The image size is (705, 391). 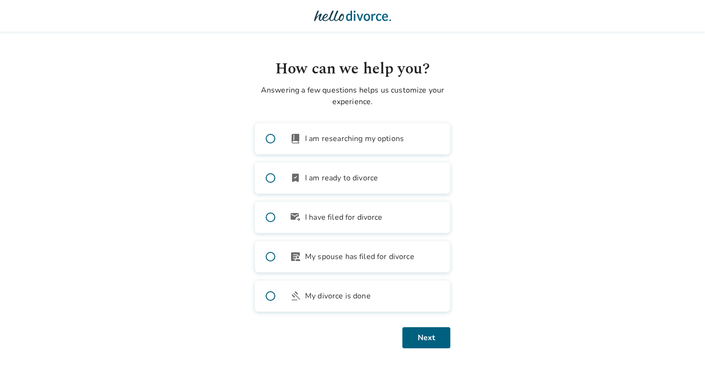 I want to click on div: Chat Widget, so click(x=597, y=203).